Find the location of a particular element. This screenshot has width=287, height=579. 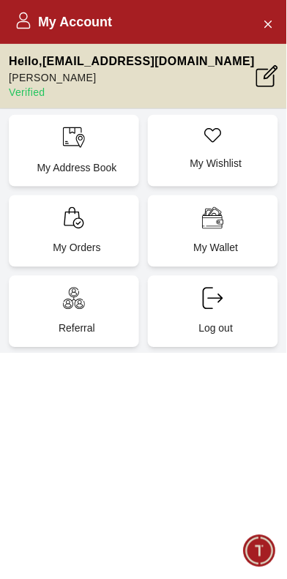

button: Close Account is located at coordinates (268, 23).